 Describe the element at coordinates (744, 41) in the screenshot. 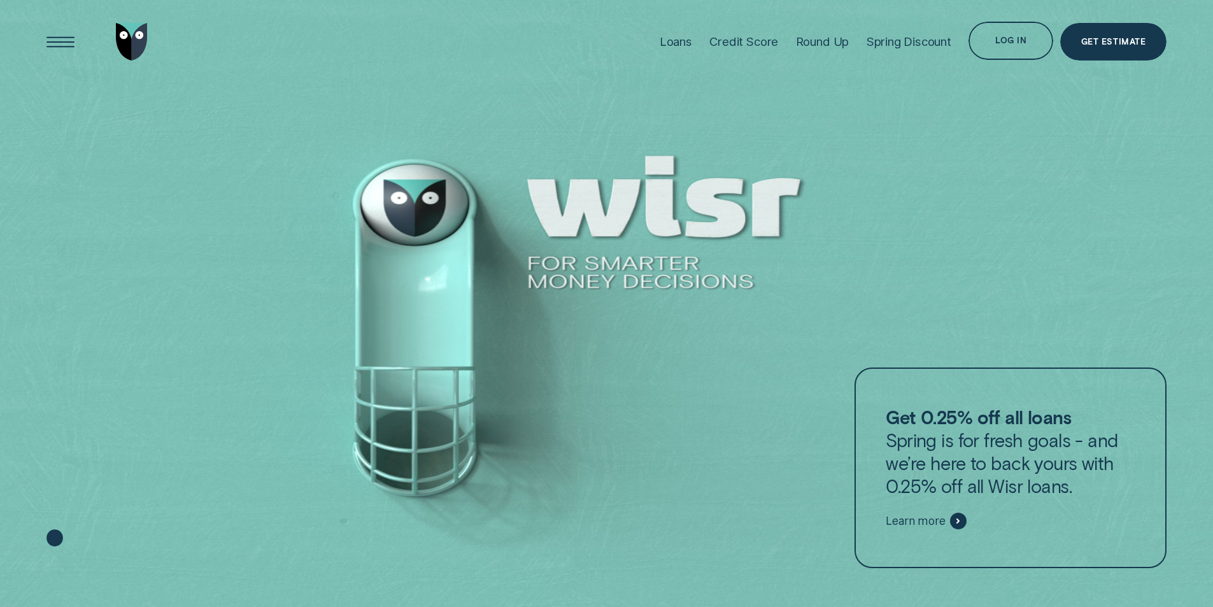

I see `div: Credit Score` at that location.